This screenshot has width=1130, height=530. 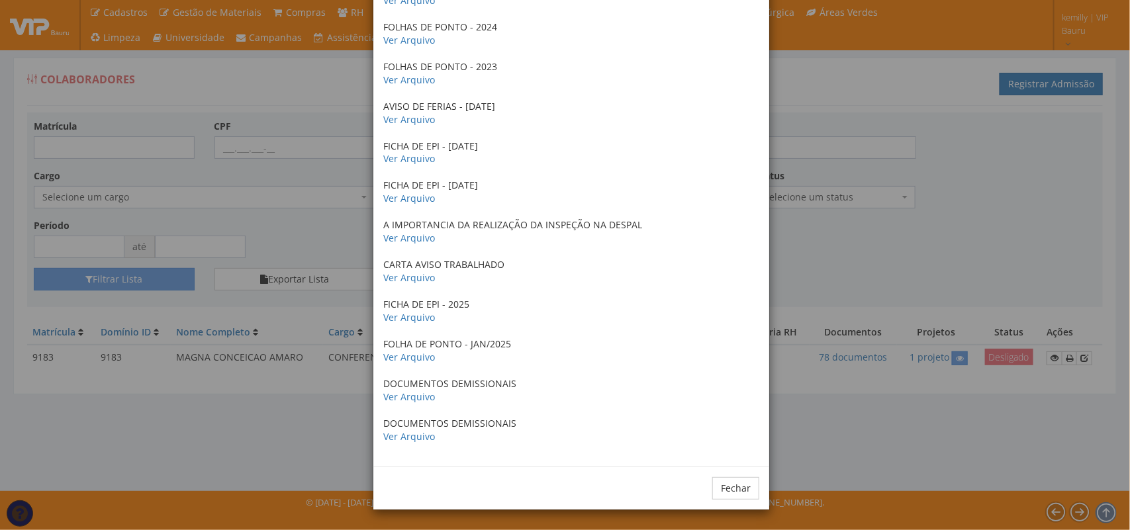 What do you see at coordinates (572, 311) in the screenshot?
I see `p: FICHA DE EPI - 2025` at bounding box center [572, 311].